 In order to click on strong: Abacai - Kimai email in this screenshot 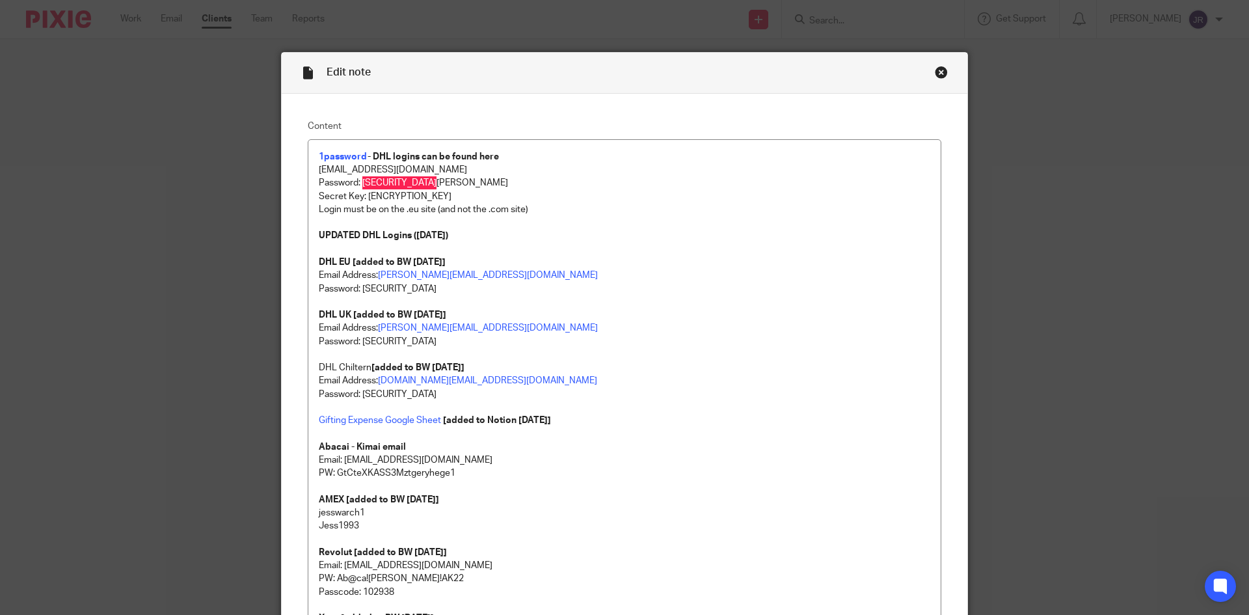, I will do `click(362, 447)`.